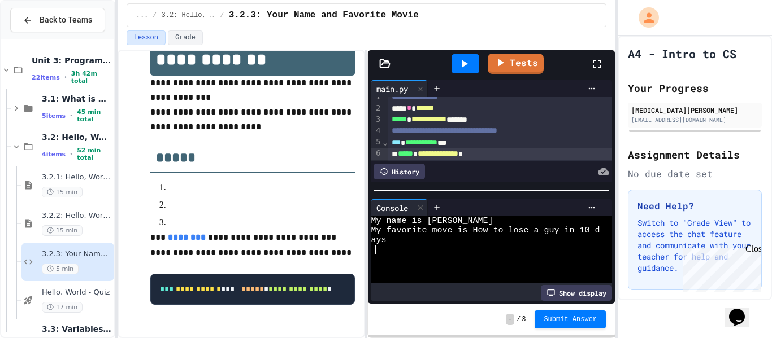  I want to click on h2: Your Progress, so click(694, 88).